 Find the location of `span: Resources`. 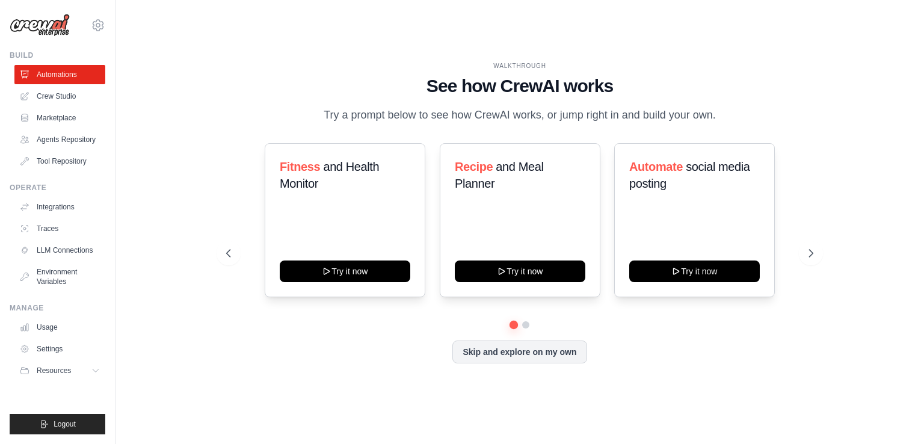

span: Resources is located at coordinates (54, 370).